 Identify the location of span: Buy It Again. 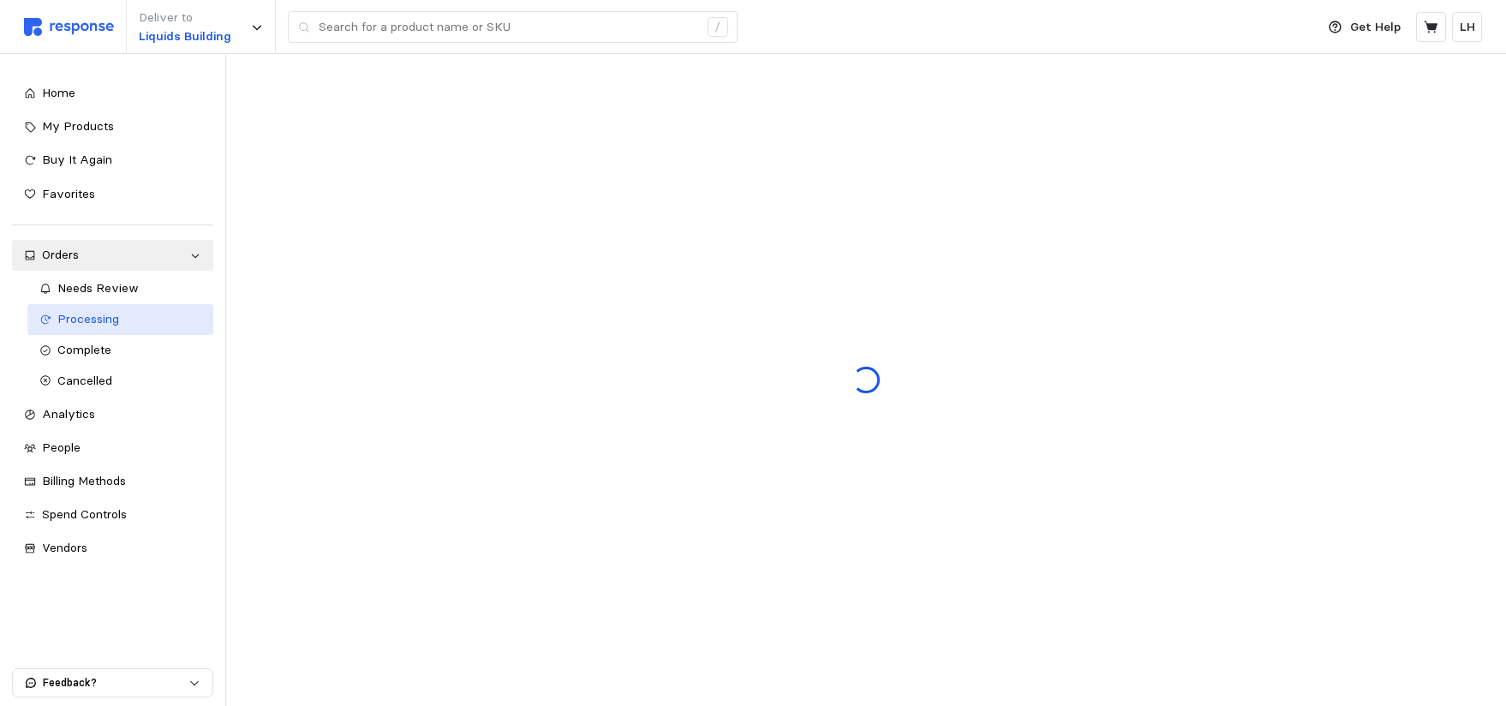
(77, 159).